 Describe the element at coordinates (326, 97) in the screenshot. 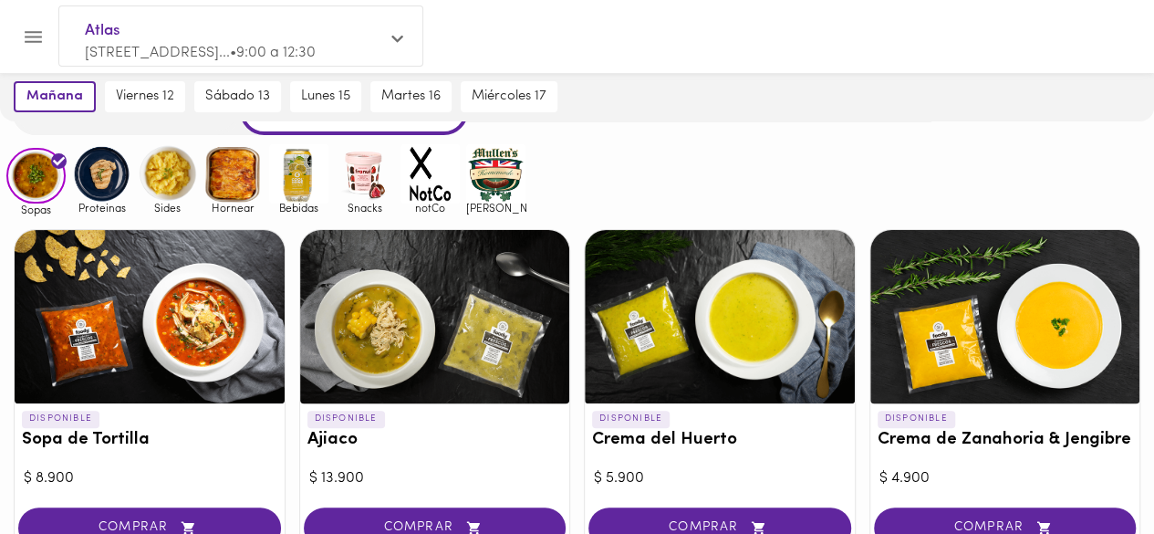

I see `span: lunes 15` at that location.